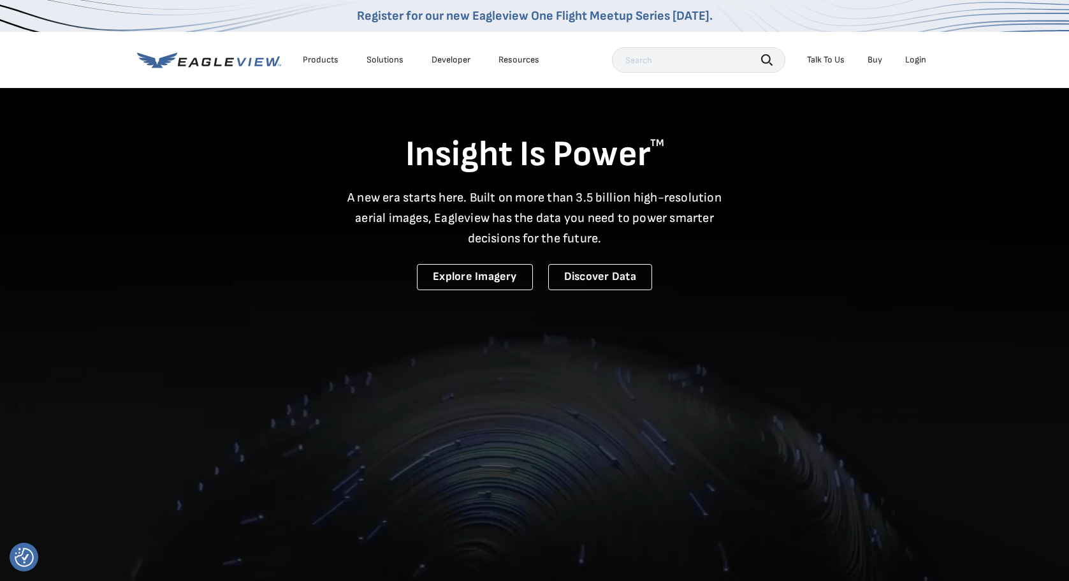 The width and height of the screenshot is (1069, 581). I want to click on button: Consent Preferences, so click(24, 557).